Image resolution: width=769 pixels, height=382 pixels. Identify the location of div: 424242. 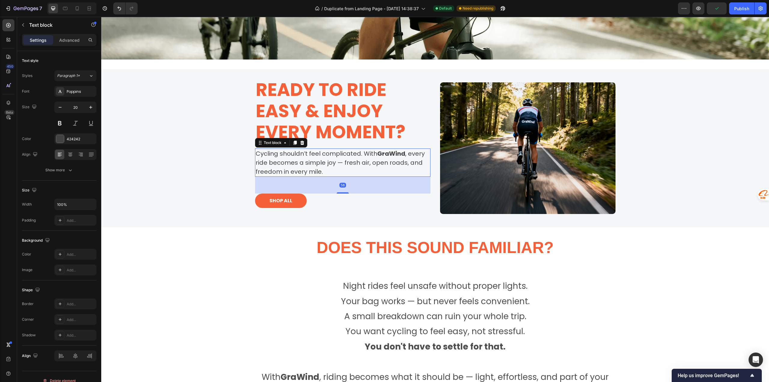
(81, 139).